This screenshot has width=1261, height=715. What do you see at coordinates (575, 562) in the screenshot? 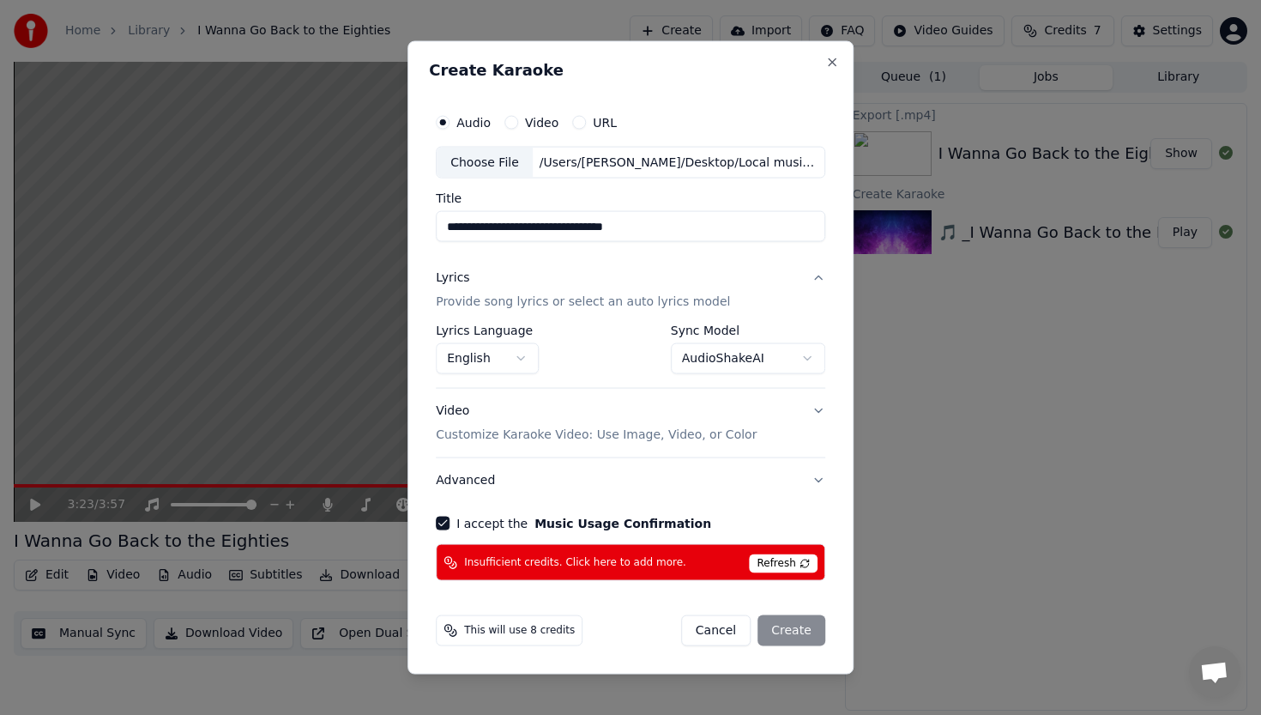
I see `span: Insufficient credits. Click here to add more.` at bounding box center [575, 562].